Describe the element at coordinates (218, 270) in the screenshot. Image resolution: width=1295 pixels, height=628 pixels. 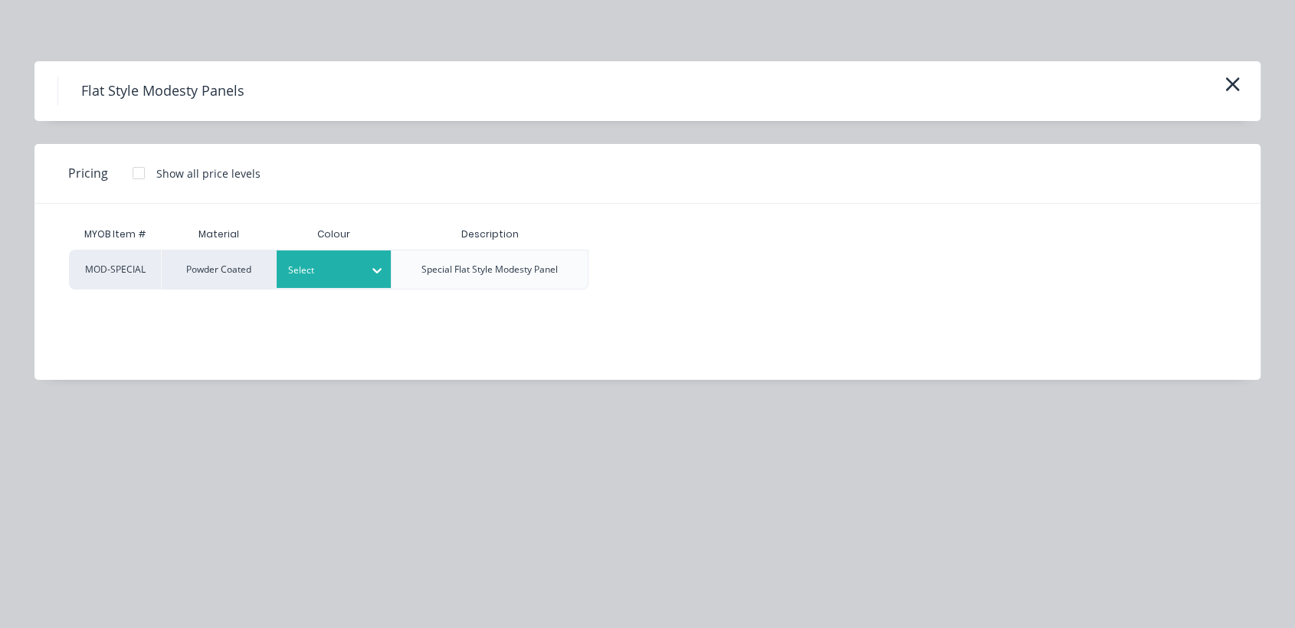
I see `div: Powder Coated` at that location.